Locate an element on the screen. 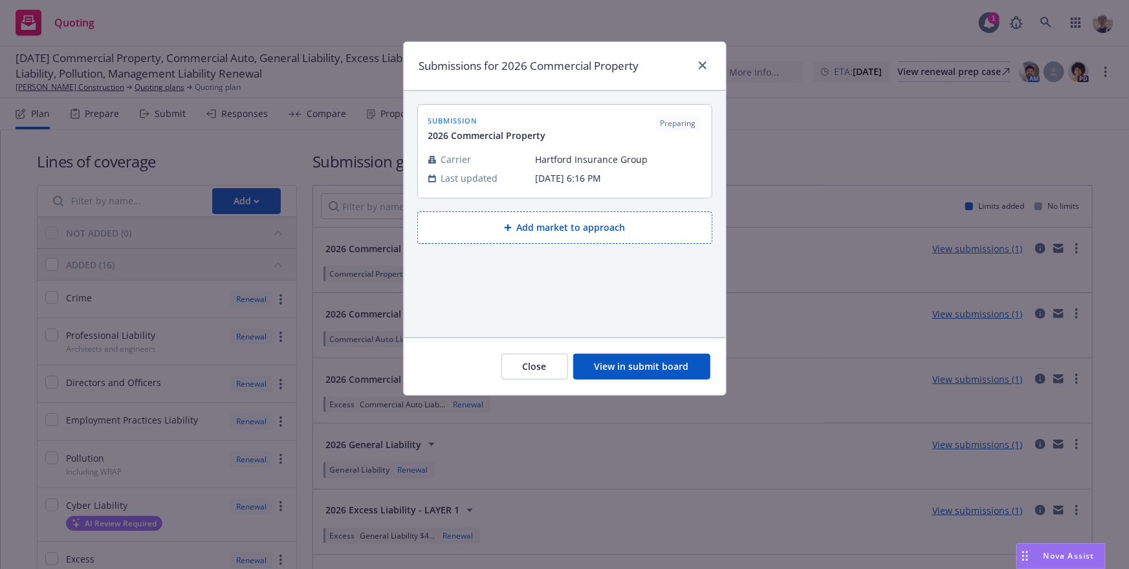  span: Nova Assist is located at coordinates (1069, 556).